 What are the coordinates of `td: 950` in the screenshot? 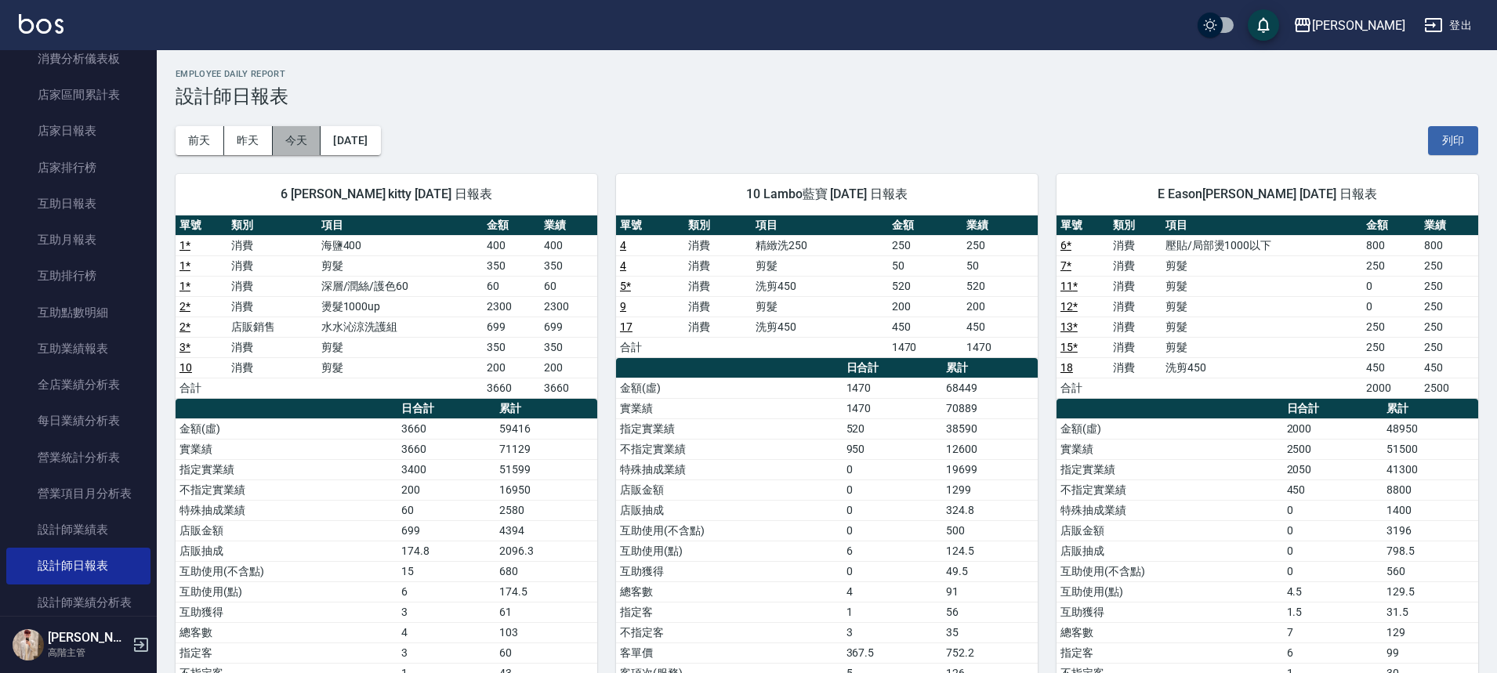 It's located at (892, 449).